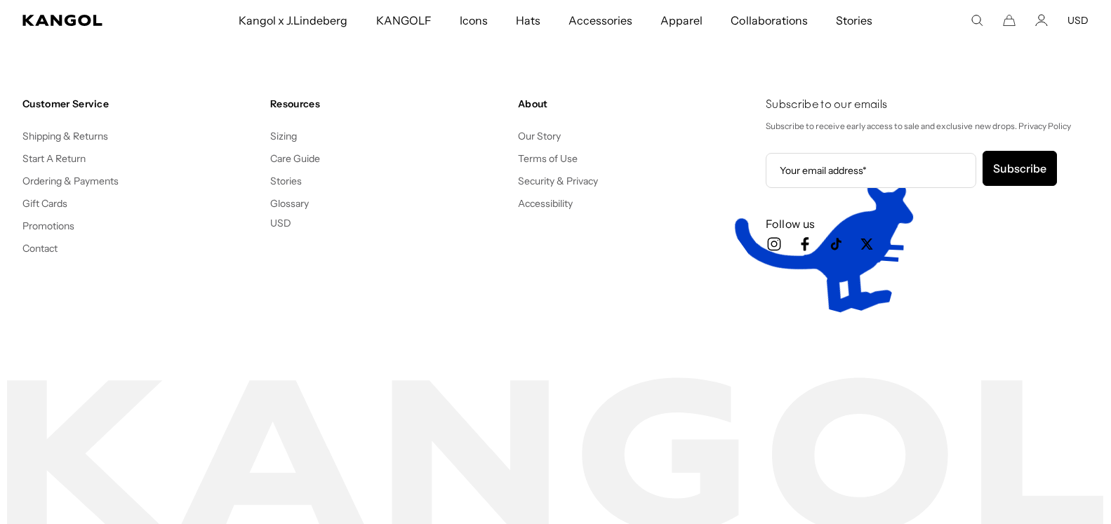 Image resolution: width=1111 pixels, height=524 pixels. Describe the element at coordinates (558, 181) in the screenshot. I see `a: Security & Privacy` at that location.